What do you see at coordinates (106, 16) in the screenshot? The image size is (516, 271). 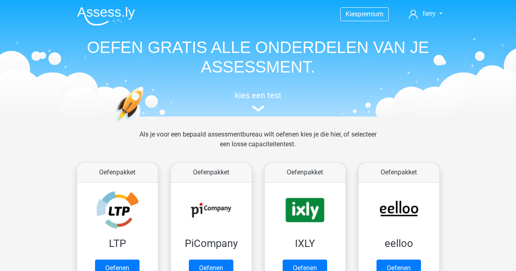 I see `img: Assessly` at bounding box center [106, 16].